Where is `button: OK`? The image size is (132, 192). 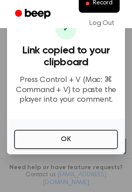 button: OK is located at coordinates (66, 140).